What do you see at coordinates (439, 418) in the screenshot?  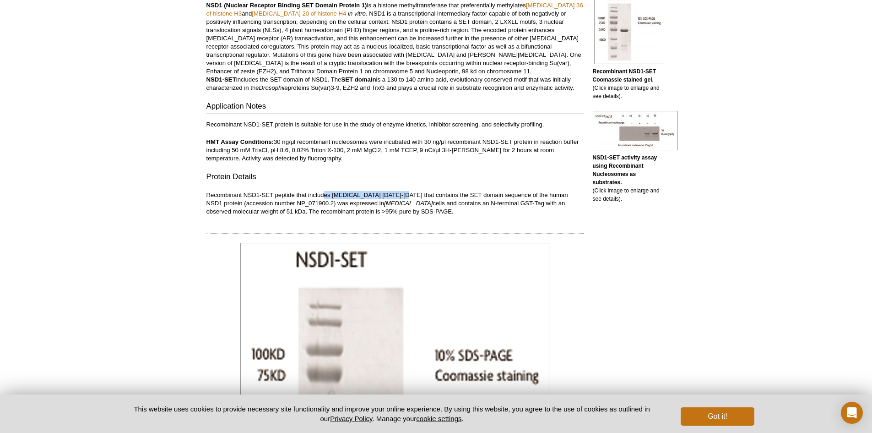 I see `button: cookie settings` at bounding box center [439, 418].